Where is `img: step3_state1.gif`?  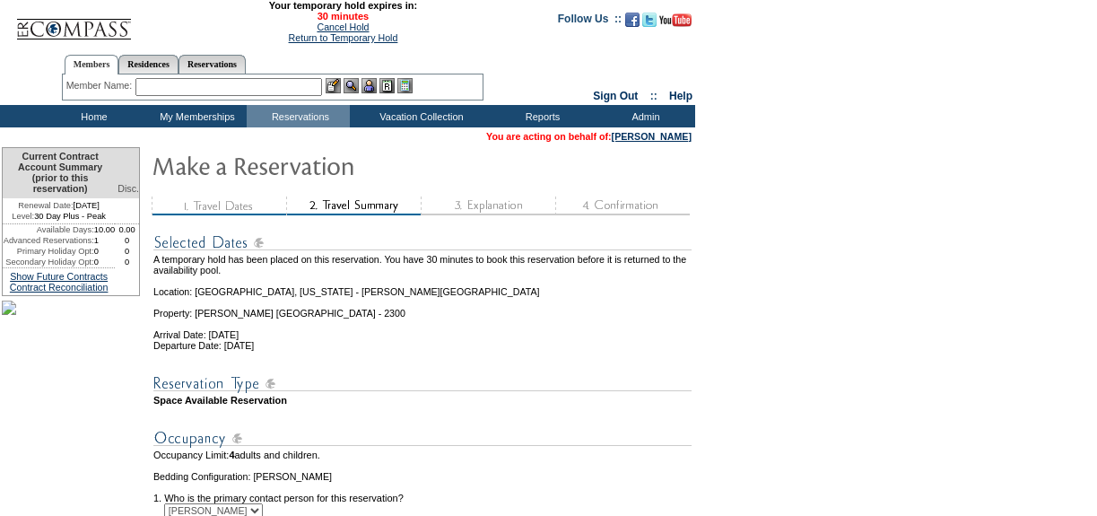
img: step3_state1.gif is located at coordinates (488, 205).